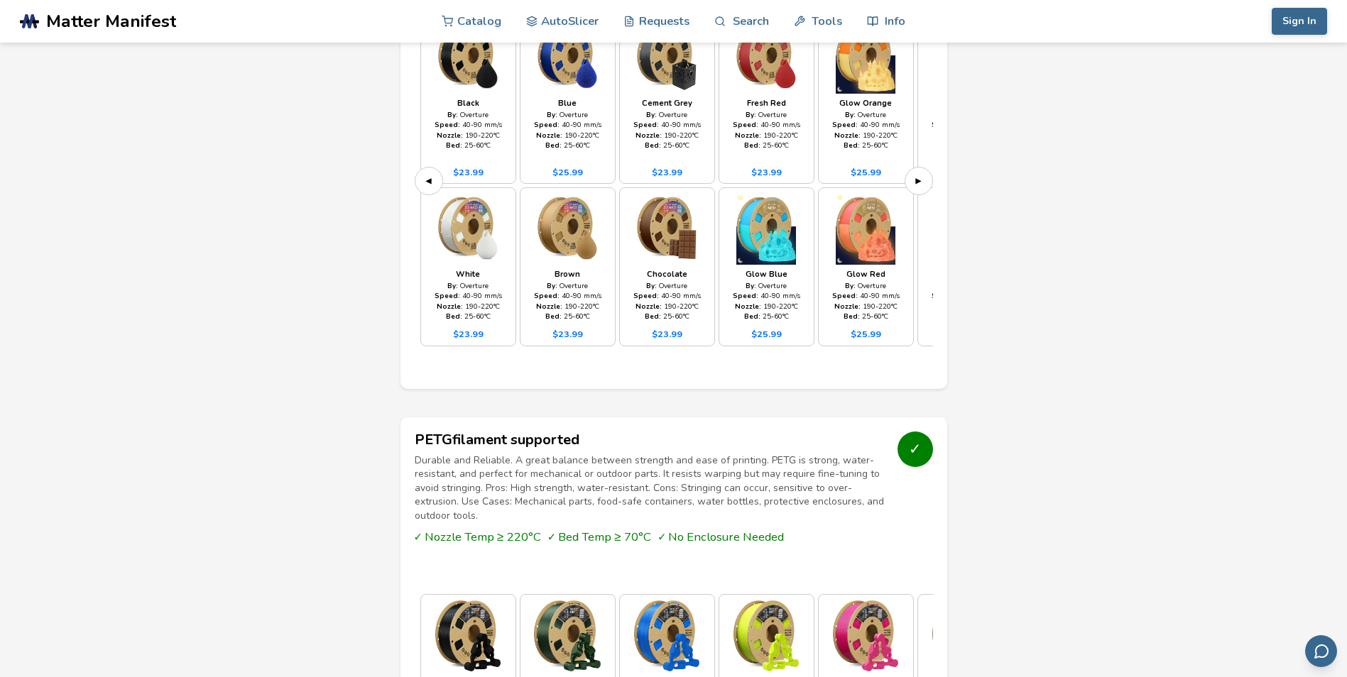  I want to click on div: Blue, so click(567, 104).